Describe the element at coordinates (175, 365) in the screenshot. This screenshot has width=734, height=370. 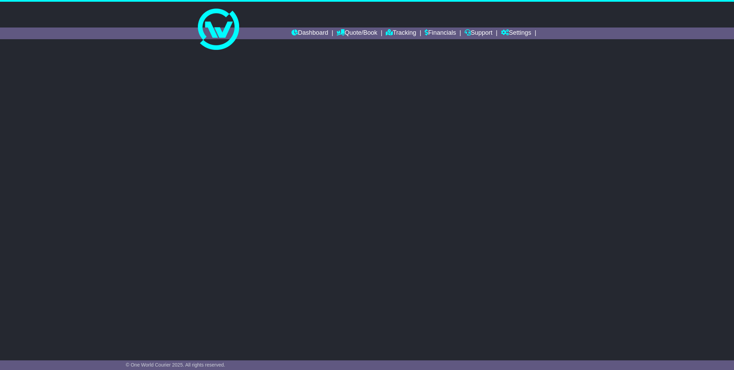
I see `span: © One World Courier 2025. All rights reserved.` at that location.